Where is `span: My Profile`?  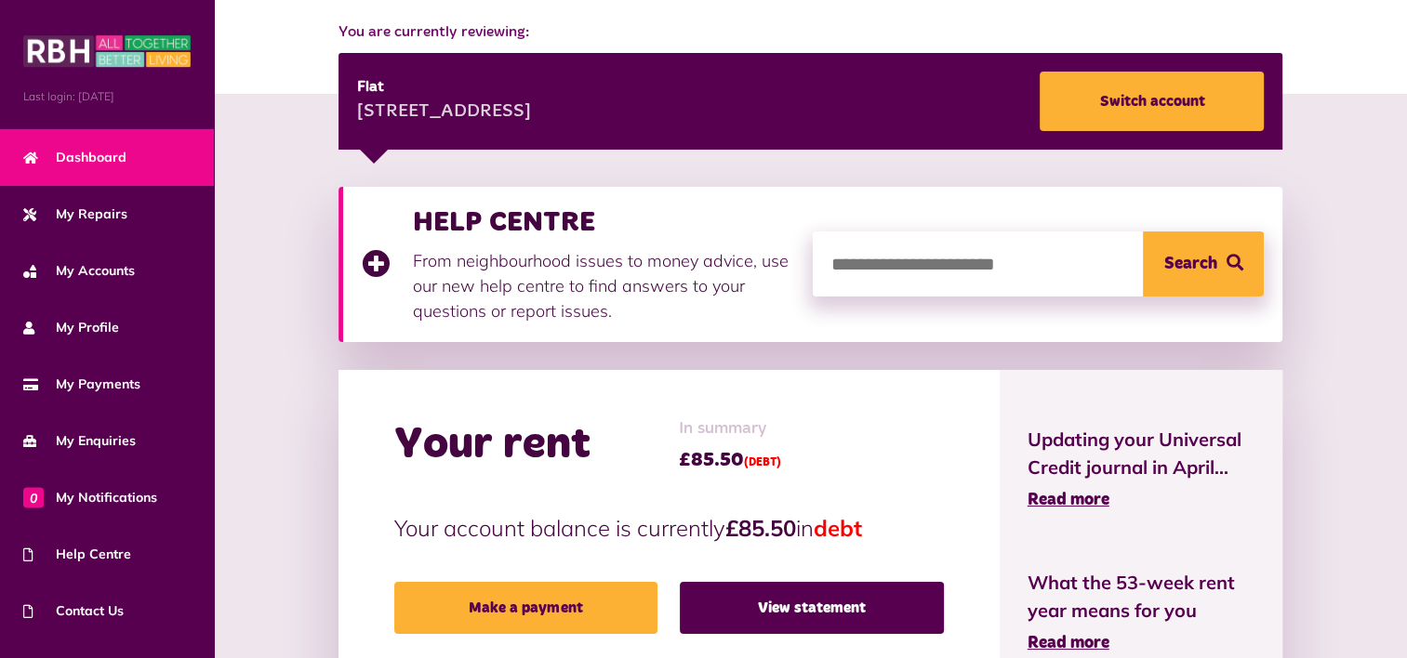 span: My Profile is located at coordinates (71, 327).